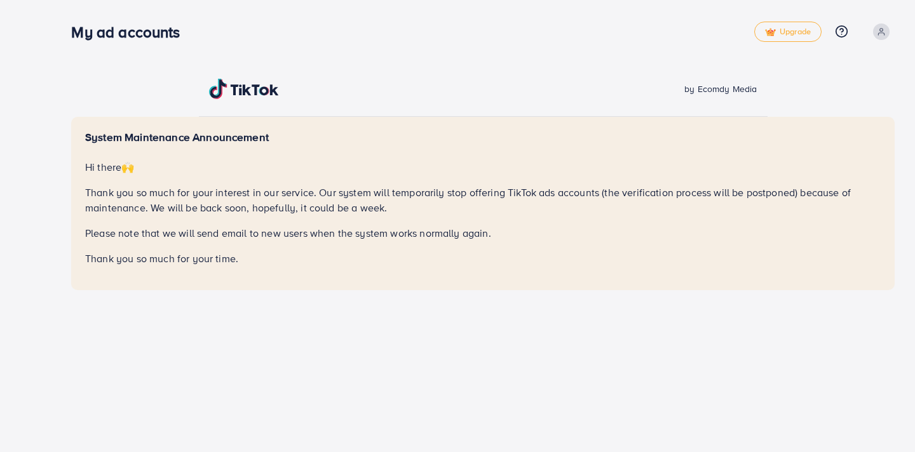 This screenshot has height=452, width=915. What do you see at coordinates (244, 89) in the screenshot?
I see `img: TikTok` at bounding box center [244, 89].